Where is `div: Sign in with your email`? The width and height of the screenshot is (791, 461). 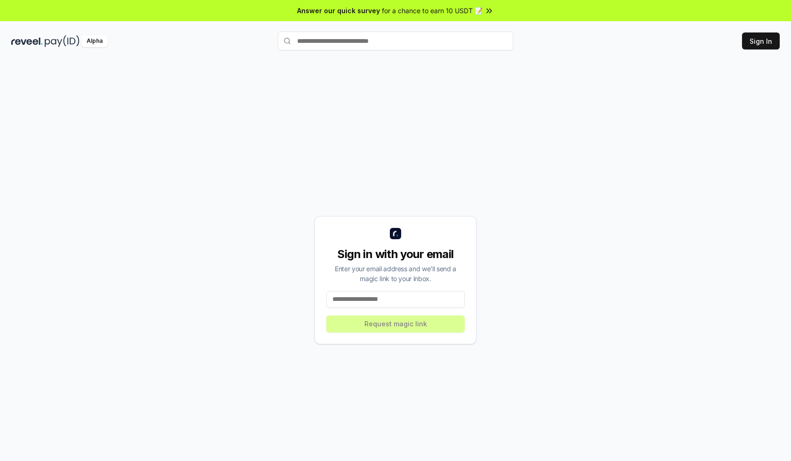 div: Sign in with your email is located at coordinates (396, 254).